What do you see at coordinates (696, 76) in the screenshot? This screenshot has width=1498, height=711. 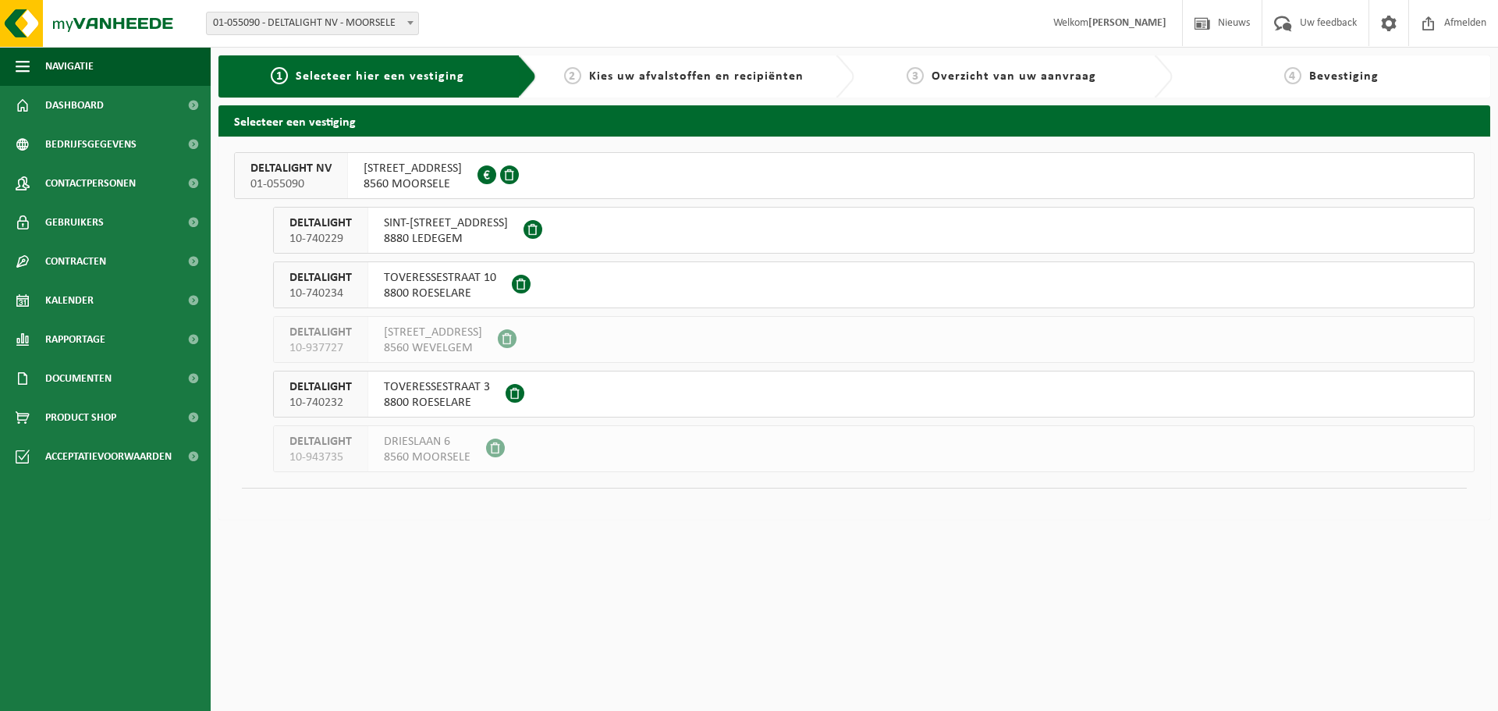 I see `span: Kies uw afvalstoffen en recipiënten` at bounding box center [696, 76].